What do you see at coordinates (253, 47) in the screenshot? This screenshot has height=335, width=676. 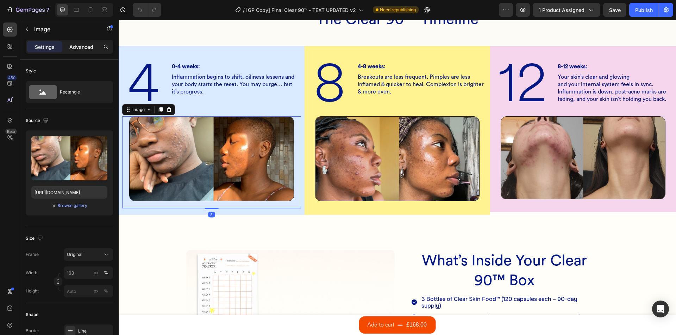 I see `strong: 4-8 weeks:` at bounding box center [253, 47].